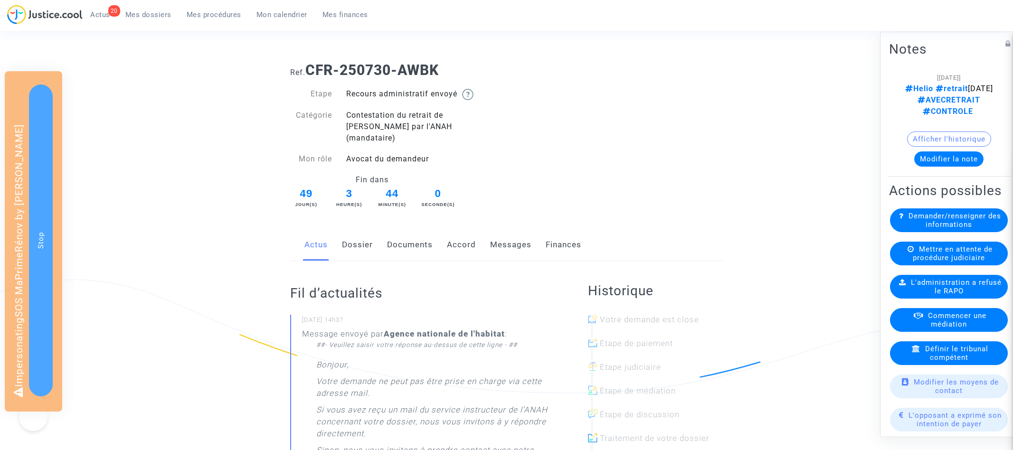  What do you see at coordinates (316, 245) in the screenshot?
I see `a: Actus` at bounding box center [316, 245].